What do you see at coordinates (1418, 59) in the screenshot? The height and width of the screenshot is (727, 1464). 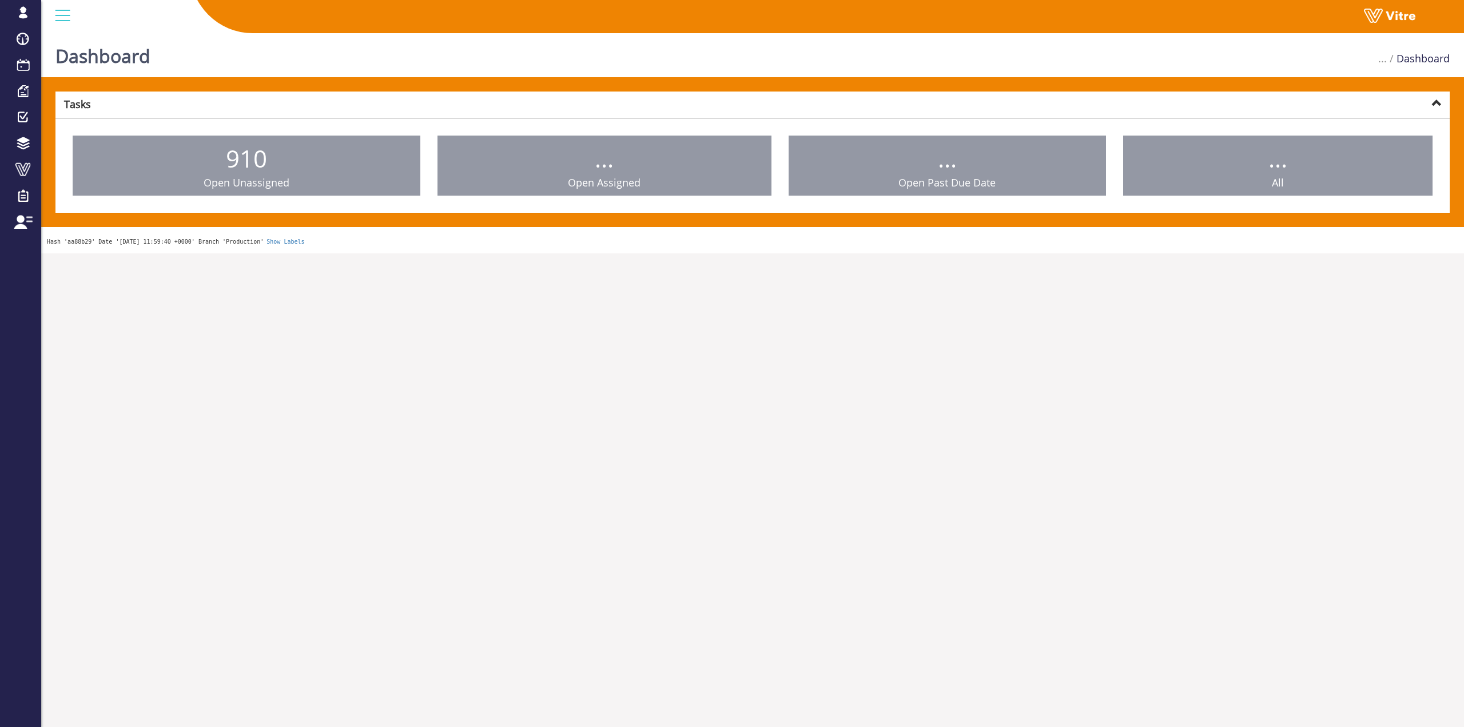 I see `li: Dashboard` at bounding box center [1418, 59].